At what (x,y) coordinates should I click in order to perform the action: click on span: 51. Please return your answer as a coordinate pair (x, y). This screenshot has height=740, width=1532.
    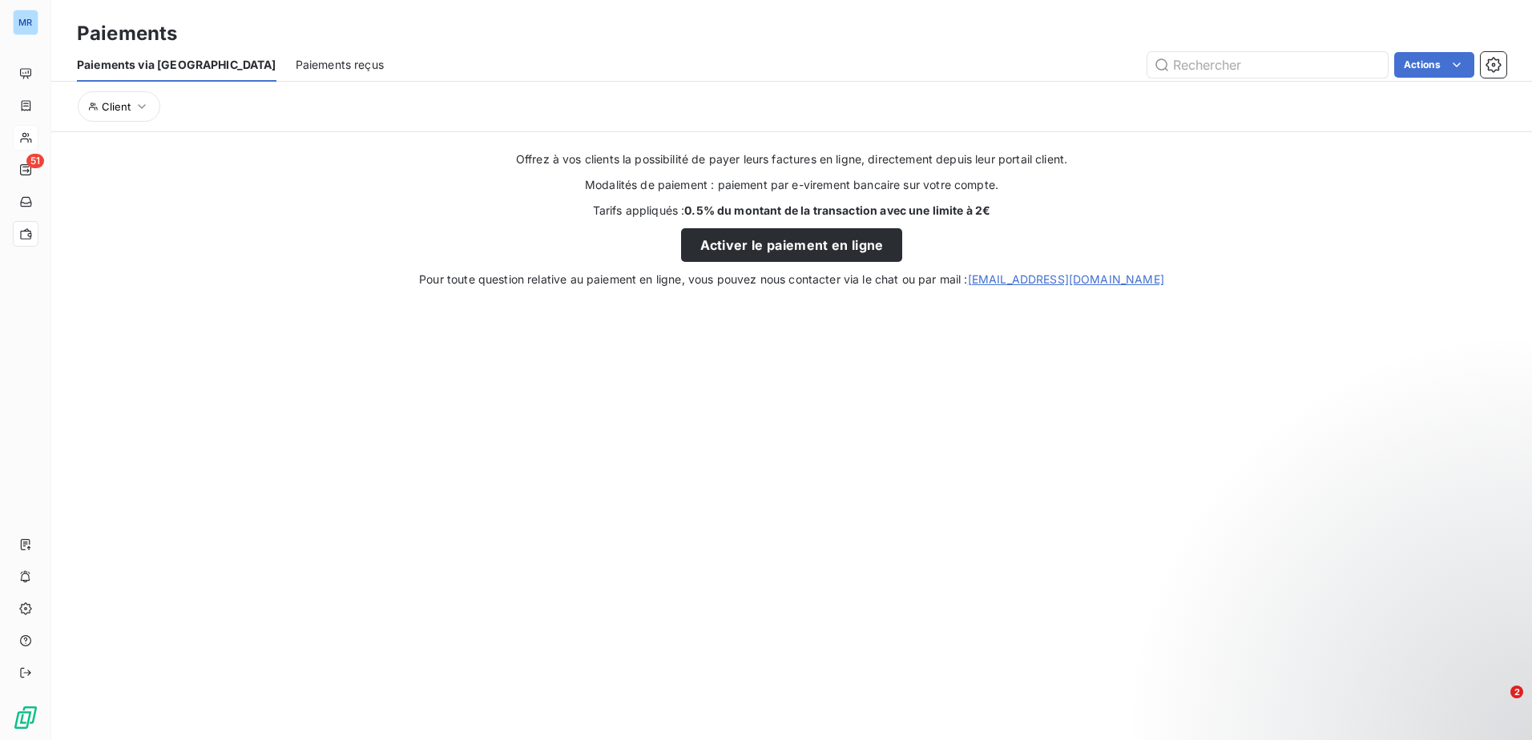
    Looking at the image, I should click on (35, 161).